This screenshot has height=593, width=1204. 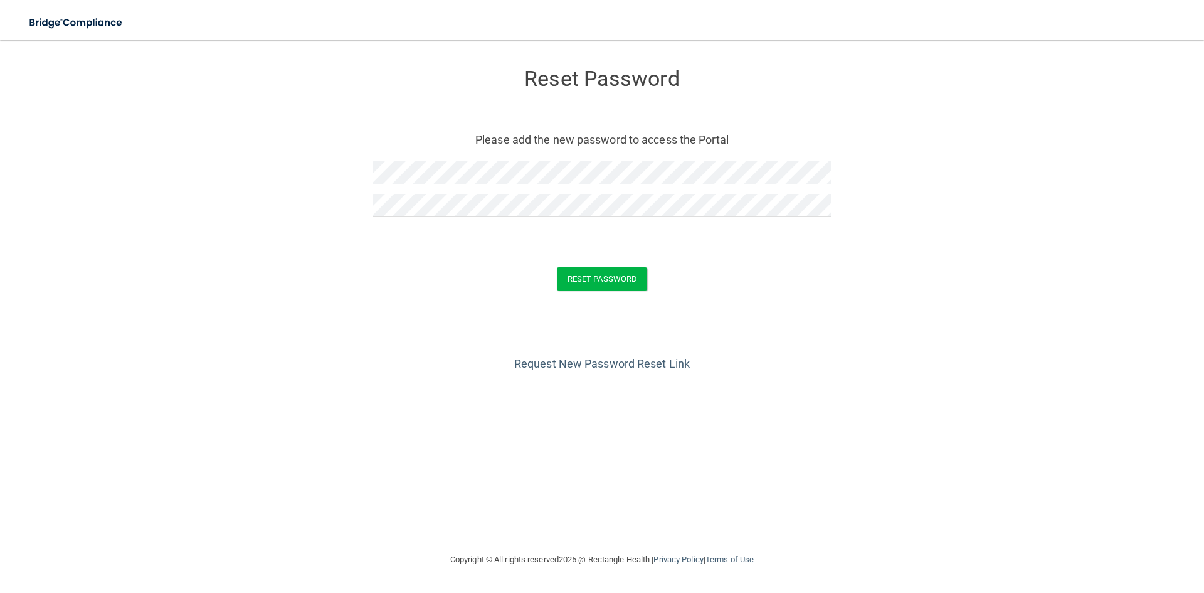 What do you see at coordinates (602, 78) in the screenshot?
I see `h3: Reset Password` at bounding box center [602, 78].